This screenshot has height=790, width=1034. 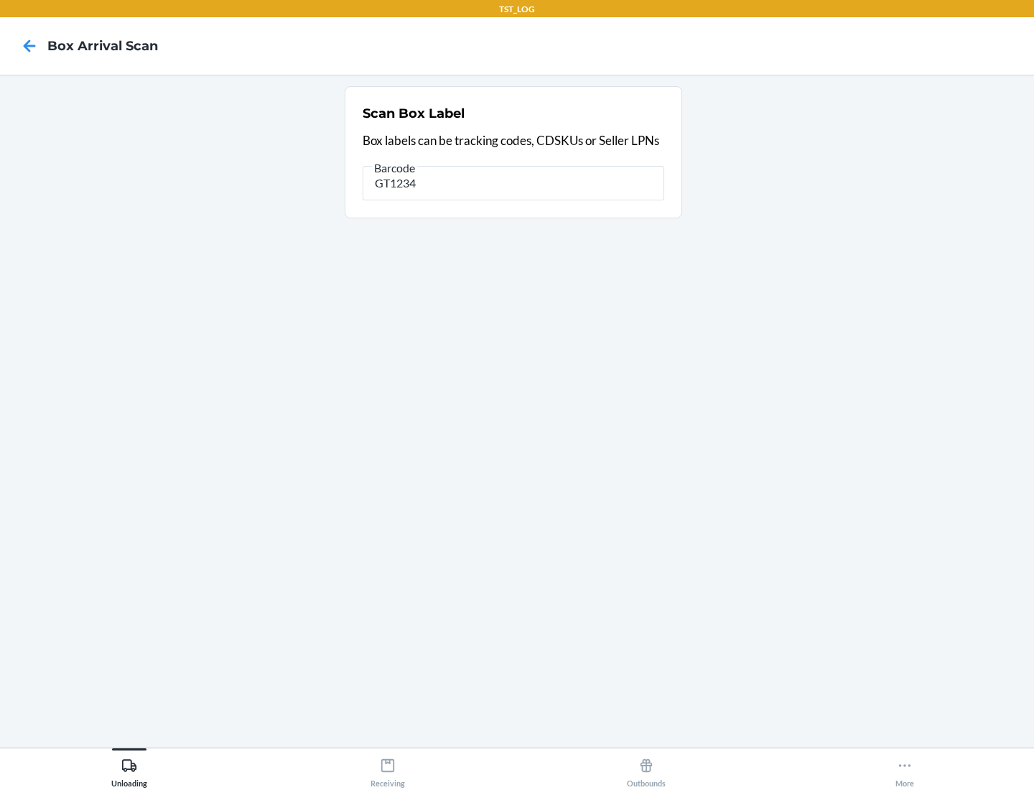 What do you see at coordinates (103, 46) in the screenshot?
I see `h4: Box Arrival Scan` at bounding box center [103, 46].